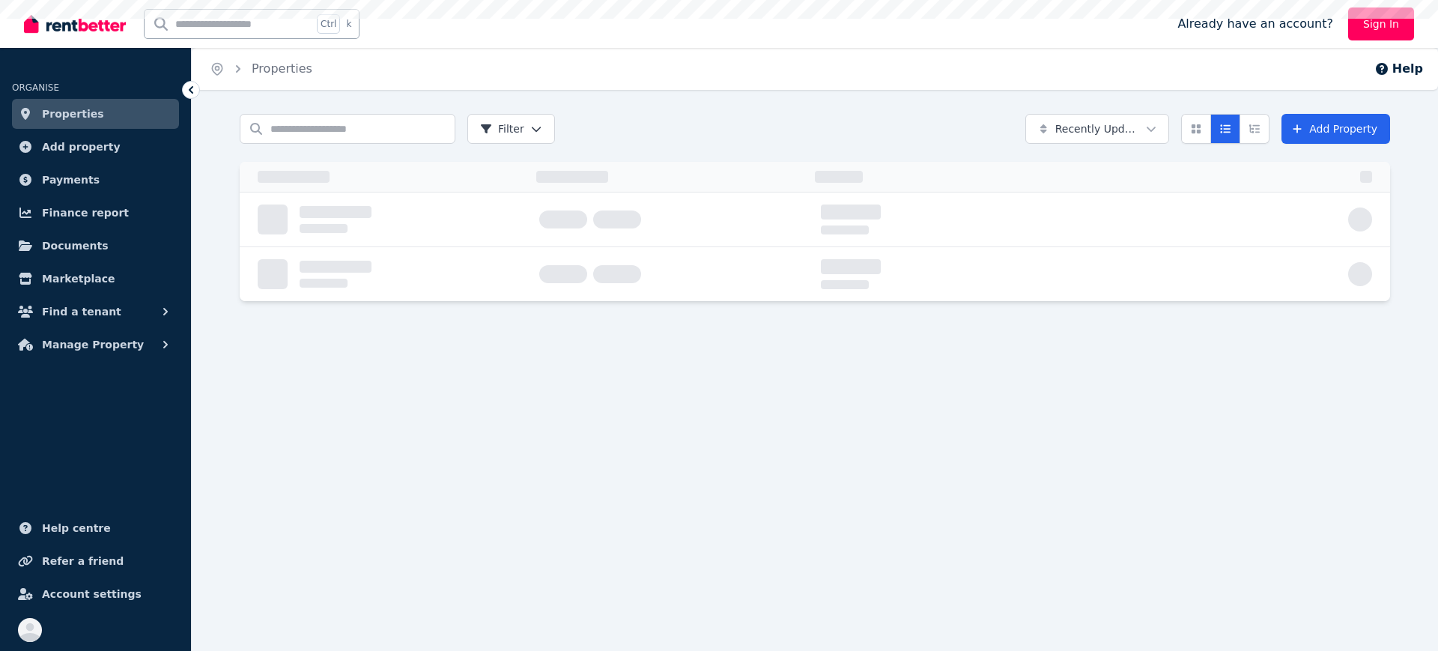 This screenshot has width=1438, height=651. I want to click on button: Compact list view, so click(1225, 129).